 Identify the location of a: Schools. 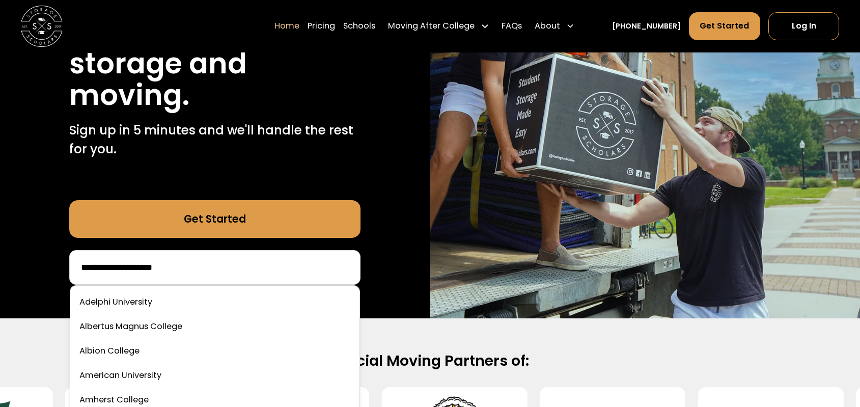
(359, 25).